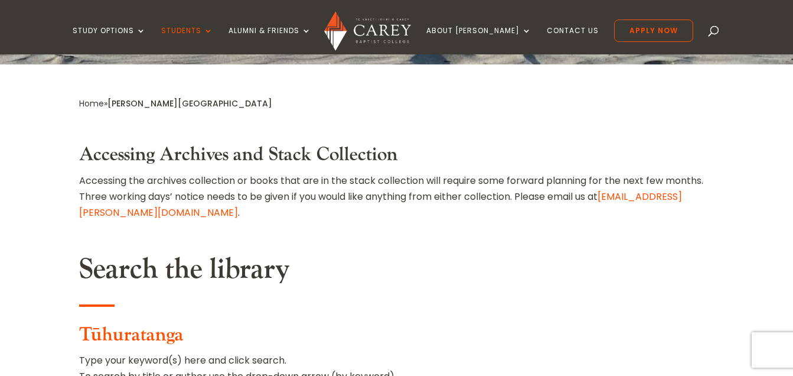 The width and height of the screenshot is (793, 376). Describe the element at coordinates (92, 103) in the screenshot. I see `a: Home` at that location.